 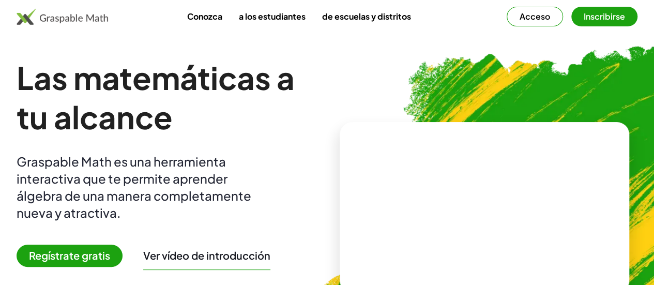 I want to click on font: Regístrate gratis, so click(x=69, y=255).